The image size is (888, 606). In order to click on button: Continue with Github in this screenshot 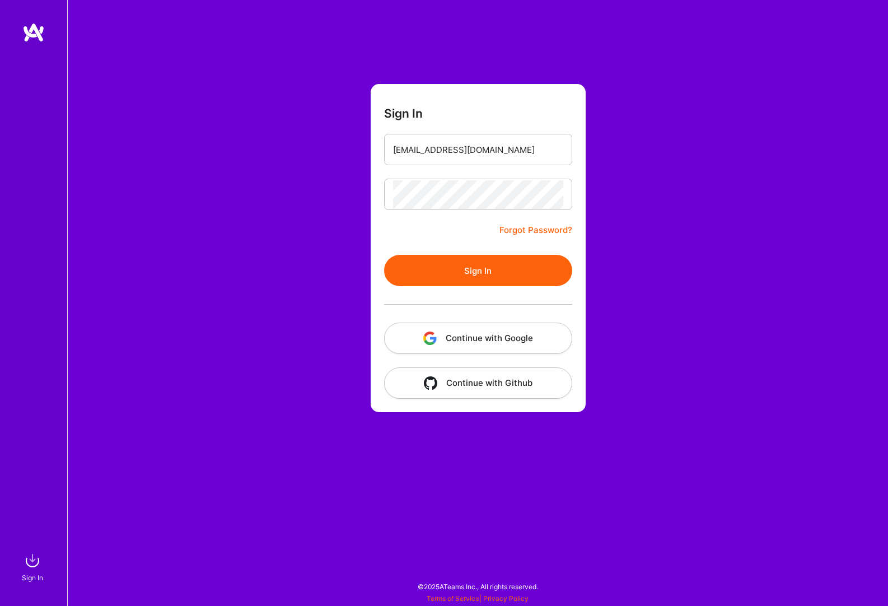, I will do `click(478, 383)`.